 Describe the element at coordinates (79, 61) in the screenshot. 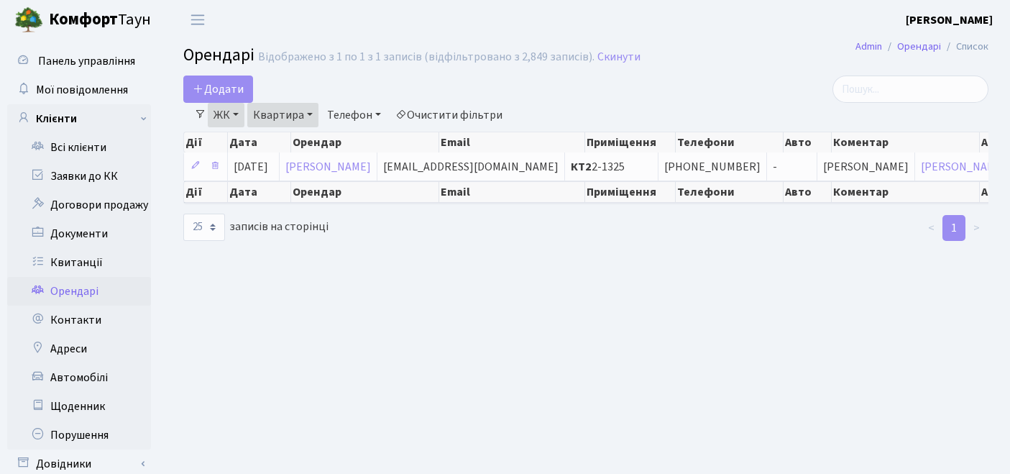

I see `a: Панель управління` at that location.